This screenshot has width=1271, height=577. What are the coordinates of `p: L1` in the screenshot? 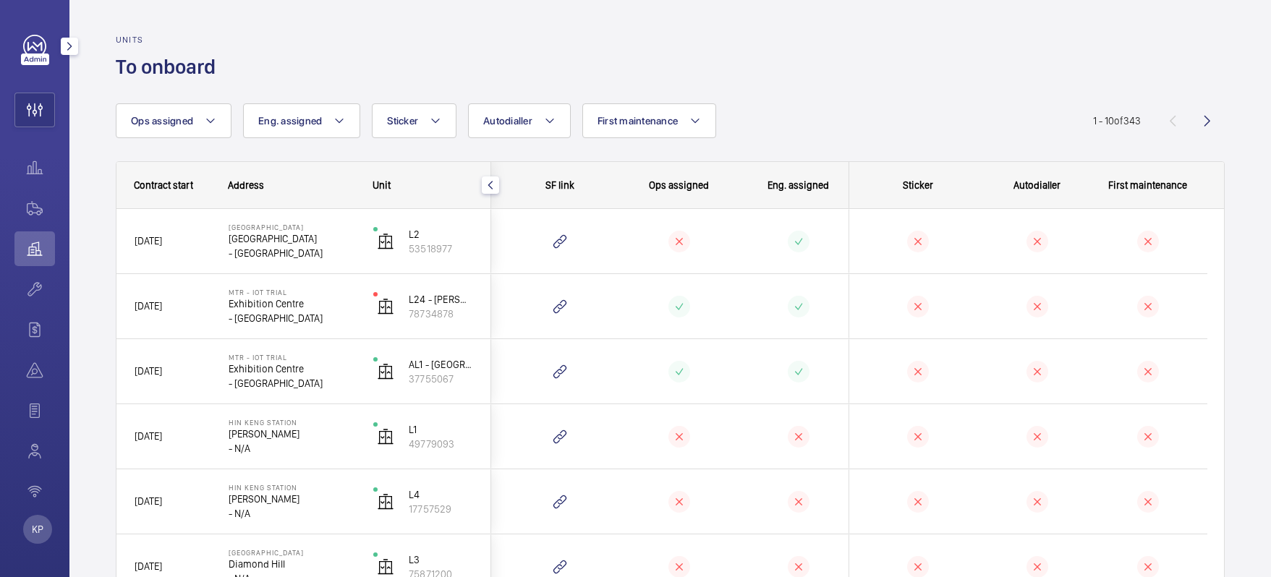 It's located at (440, 430).